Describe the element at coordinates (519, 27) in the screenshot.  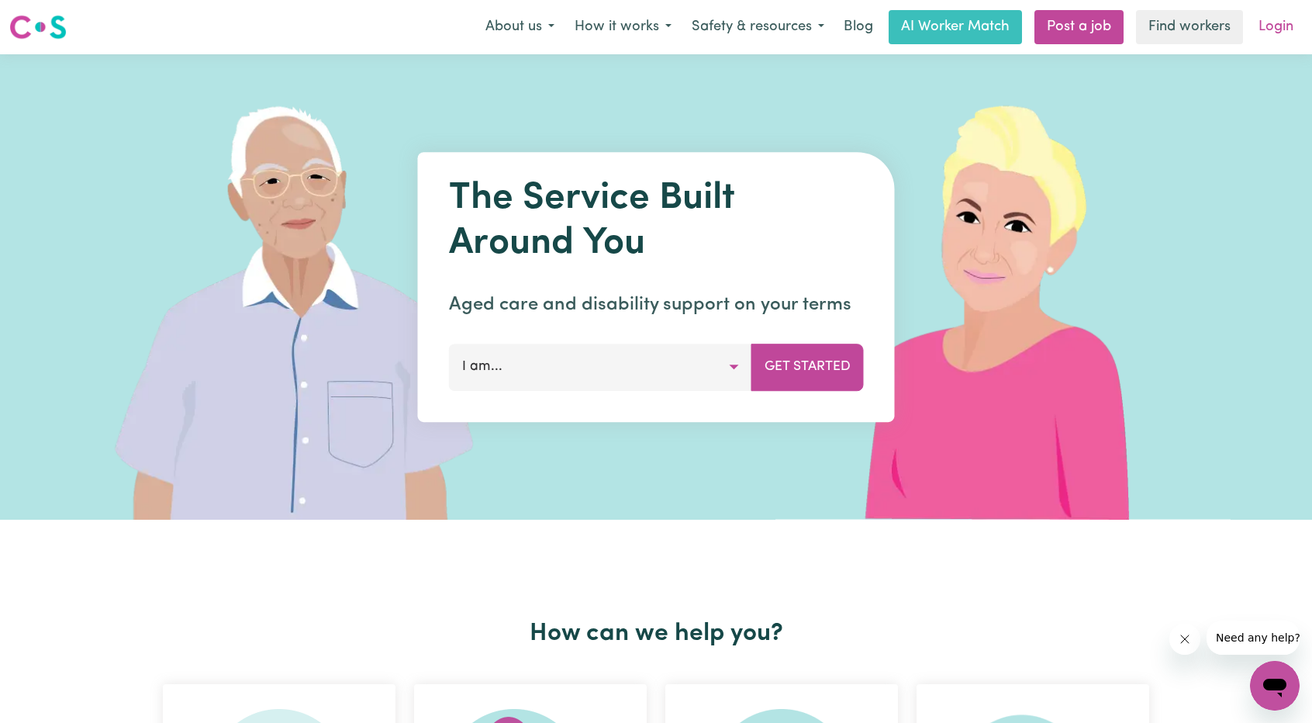
I see `button: About us` at that location.